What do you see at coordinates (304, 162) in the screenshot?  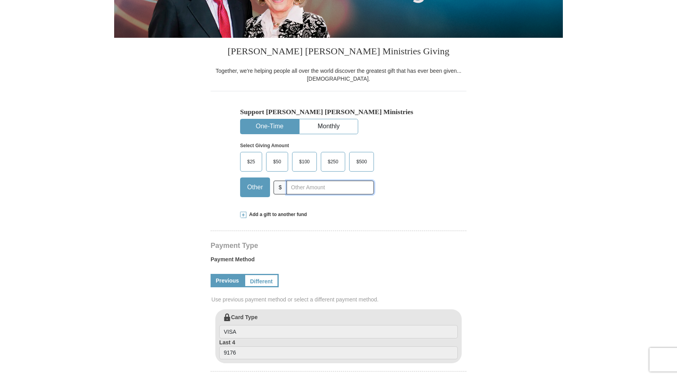 I see `span: $100` at bounding box center [304, 162].